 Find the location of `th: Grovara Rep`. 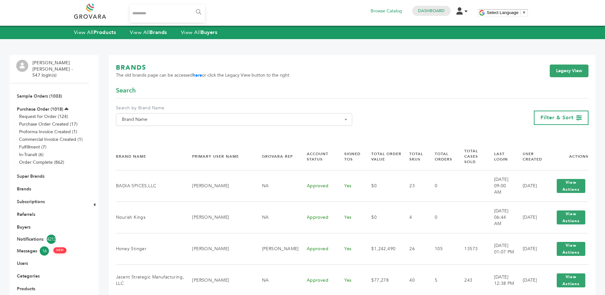

th: Grovara Rep is located at coordinates (276, 156).